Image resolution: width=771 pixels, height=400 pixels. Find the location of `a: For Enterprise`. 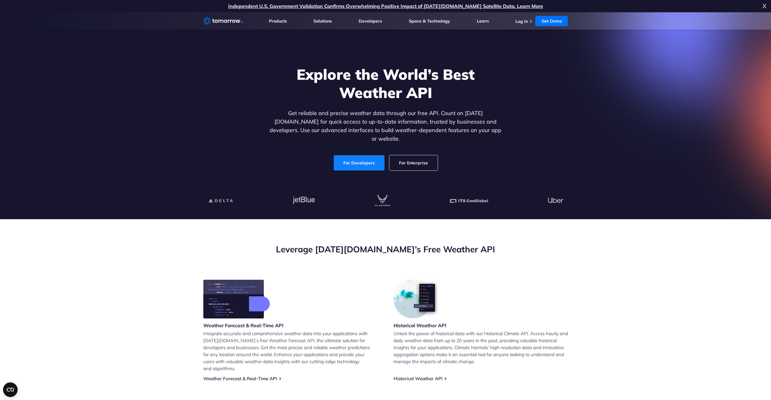

a: For Enterprise is located at coordinates (414, 163).